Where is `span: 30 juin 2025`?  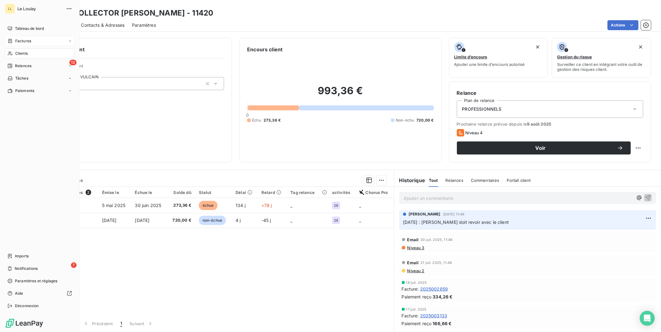
span: 30 juin 2025 is located at coordinates (148, 205).